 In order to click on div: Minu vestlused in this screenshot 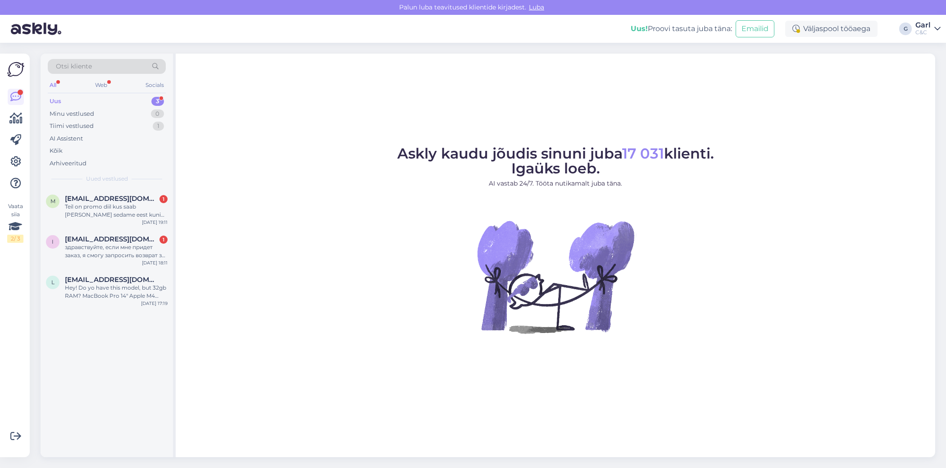, I will do `click(72, 114)`.